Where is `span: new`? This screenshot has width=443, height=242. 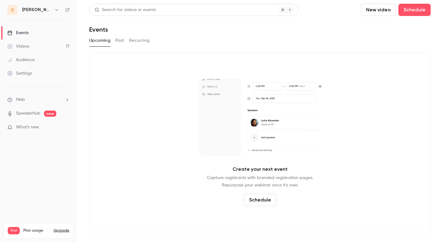 span: new is located at coordinates (50, 114).